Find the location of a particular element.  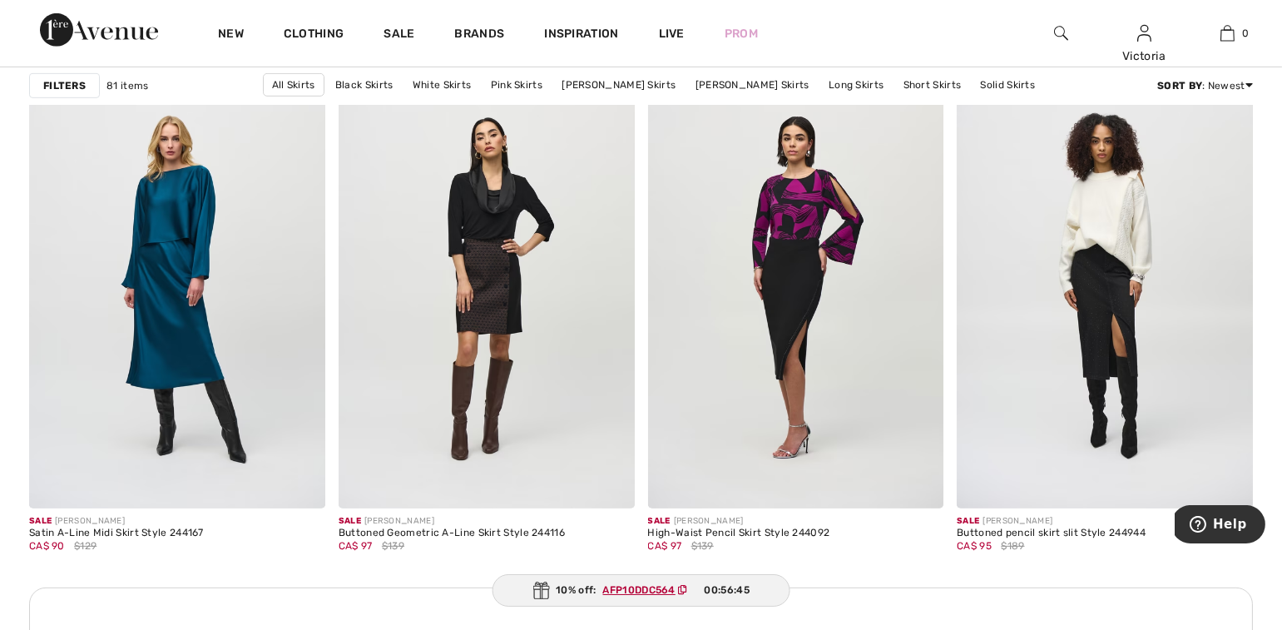

img: Satin A-Line Midi Skirt Style 244167. Twilight is located at coordinates (177, 286).